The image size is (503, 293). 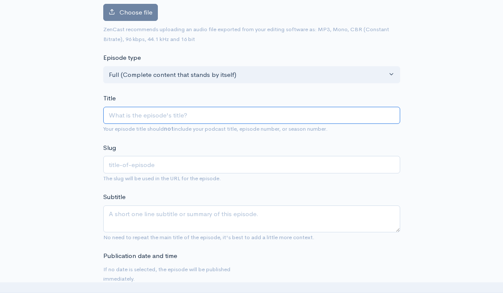 What do you see at coordinates (162, 178) in the screenshot?
I see `small: The slug will be used in the URL for the episode.` at bounding box center [162, 178].